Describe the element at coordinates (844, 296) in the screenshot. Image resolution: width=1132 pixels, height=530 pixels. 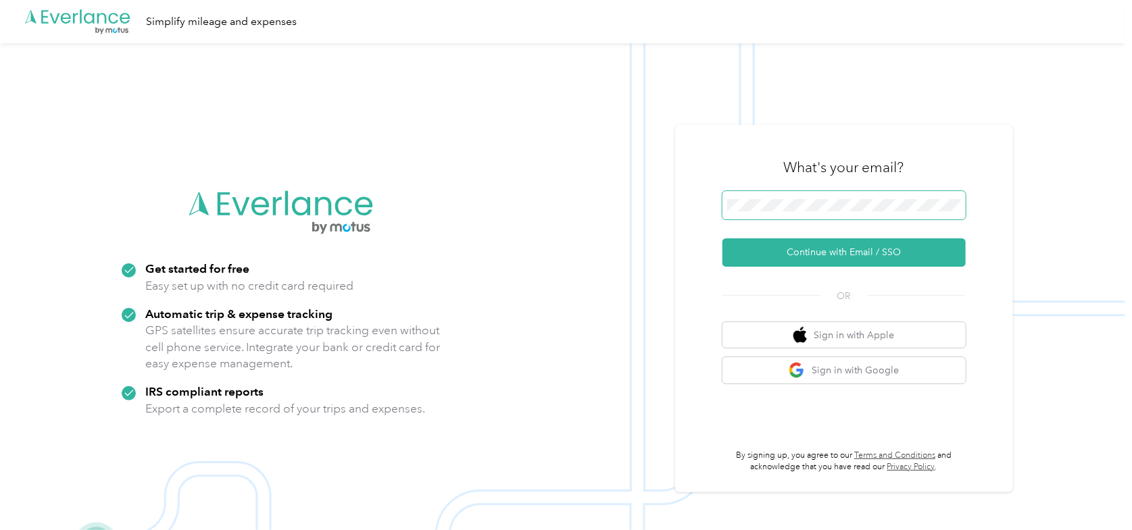
I see `span: OR` at that location.